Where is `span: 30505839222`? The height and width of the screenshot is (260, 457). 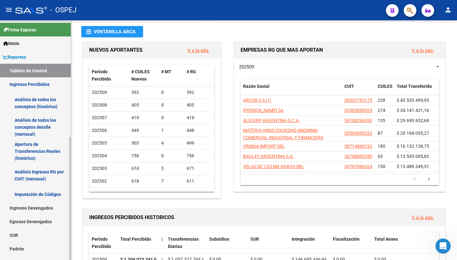 span: 30505839222 is located at coordinates (358, 133).